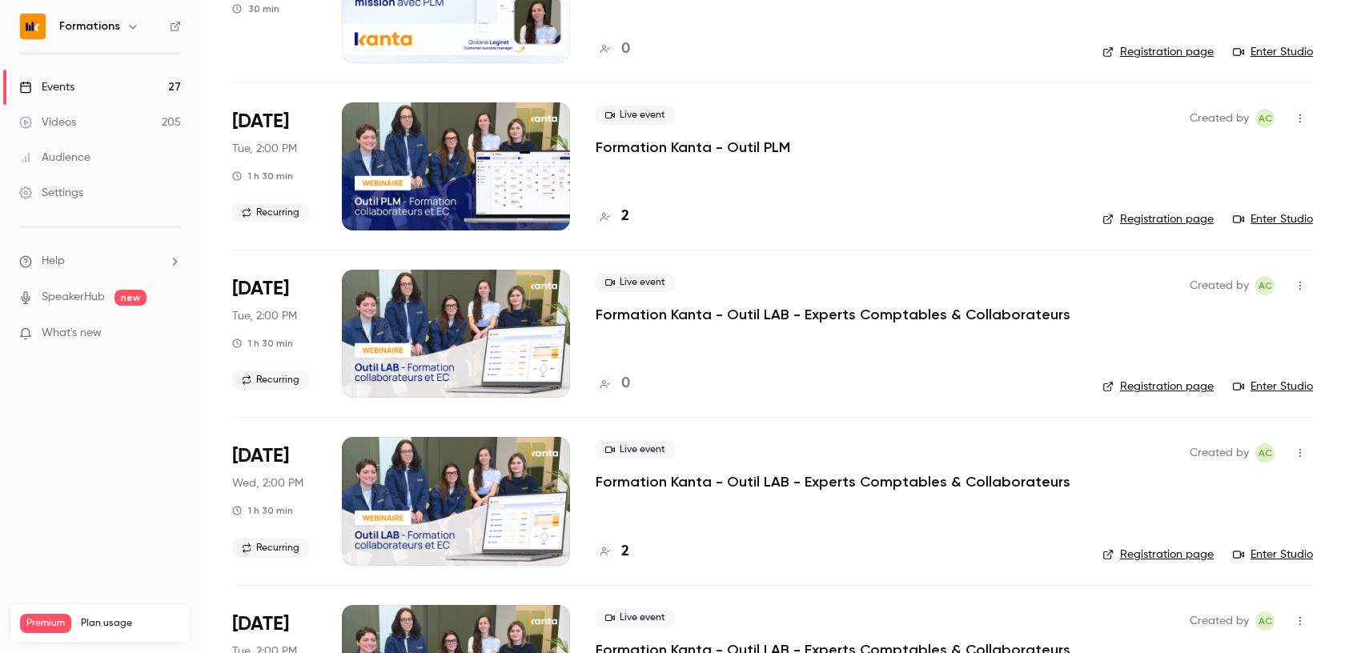 The height and width of the screenshot is (653, 1345). What do you see at coordinates (46, 87) in the screenshot?
I see `div: Events` at bounding box center [46, 87].